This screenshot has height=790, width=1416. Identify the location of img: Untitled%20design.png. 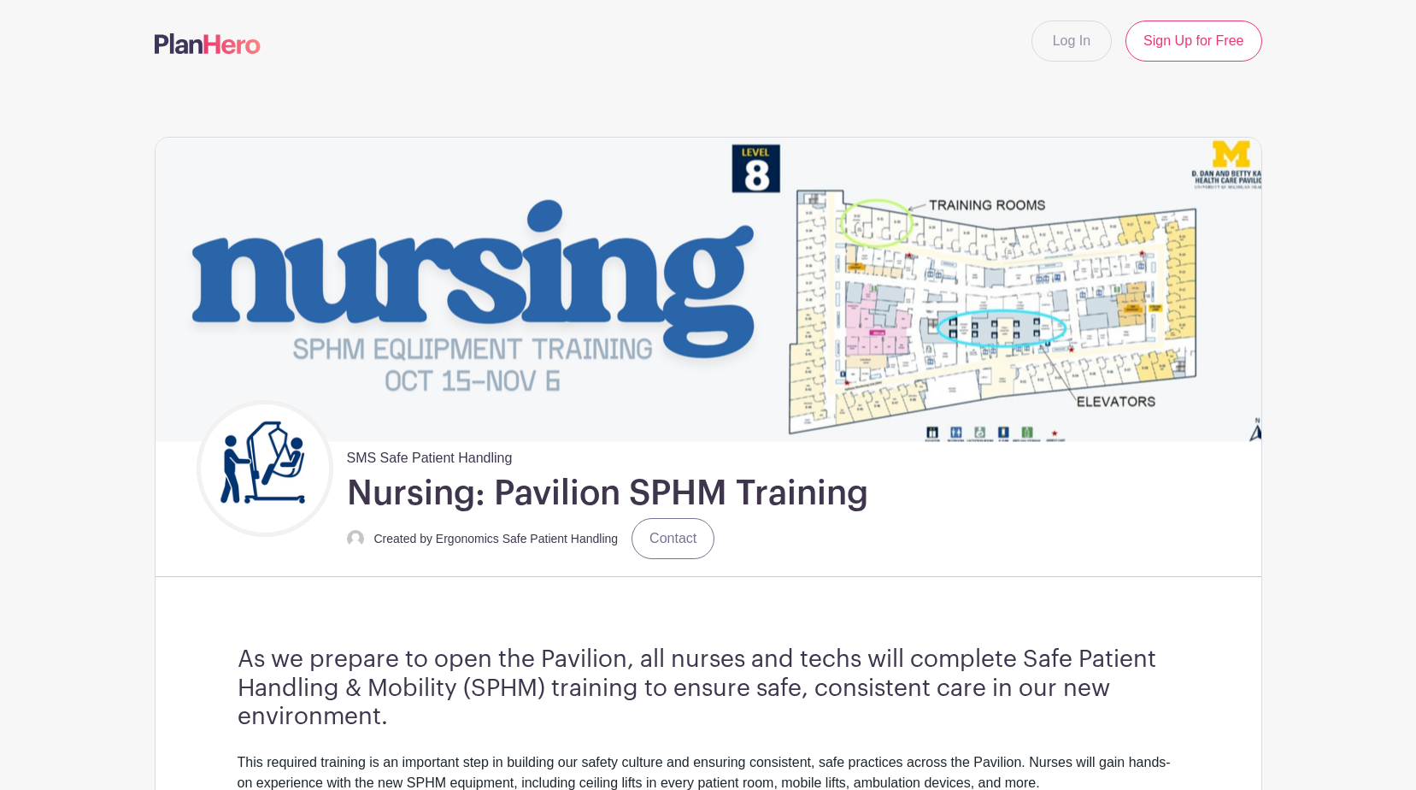
(265, 468).